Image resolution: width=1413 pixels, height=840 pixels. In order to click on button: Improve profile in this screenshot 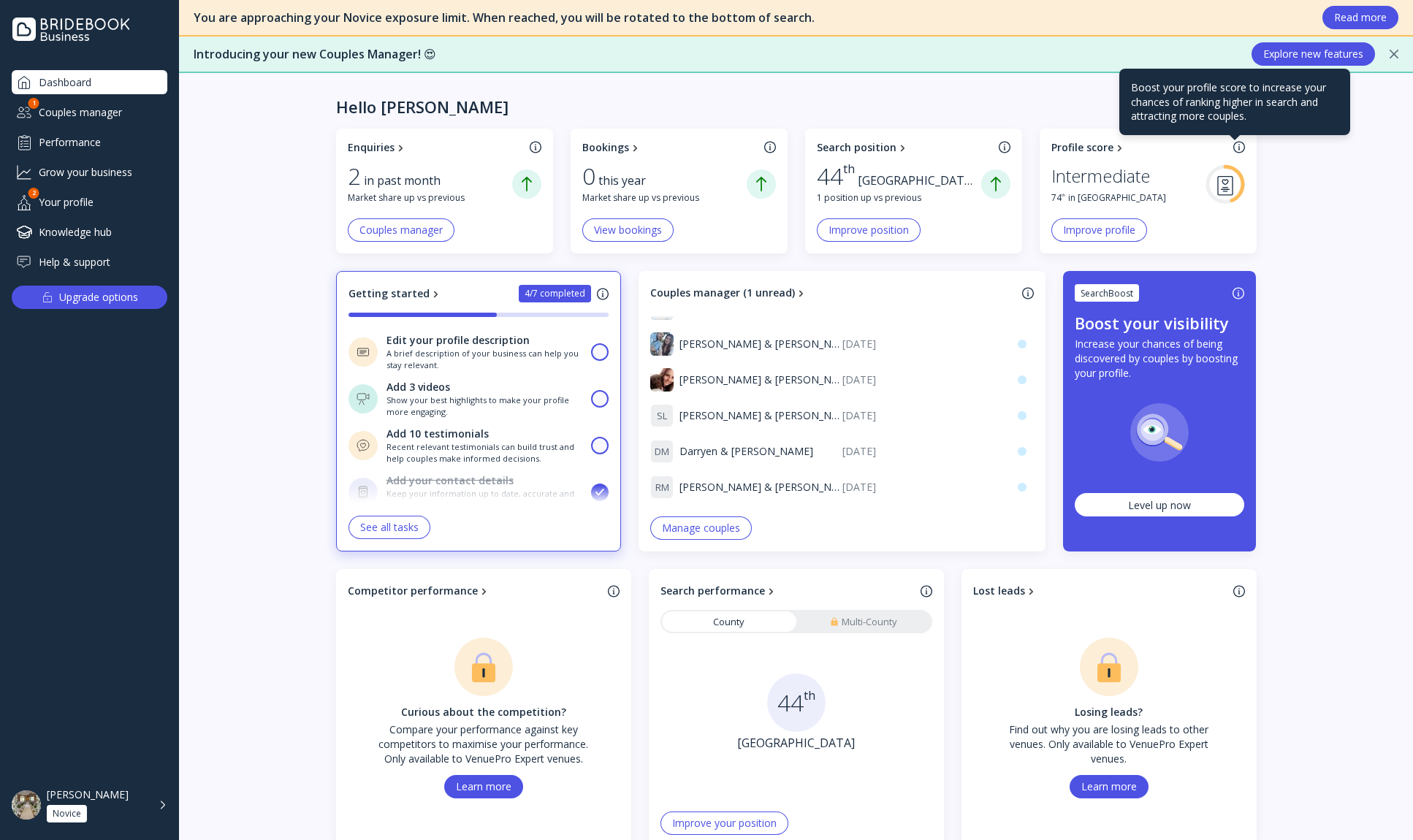, I will do `click(1099, 230)`.